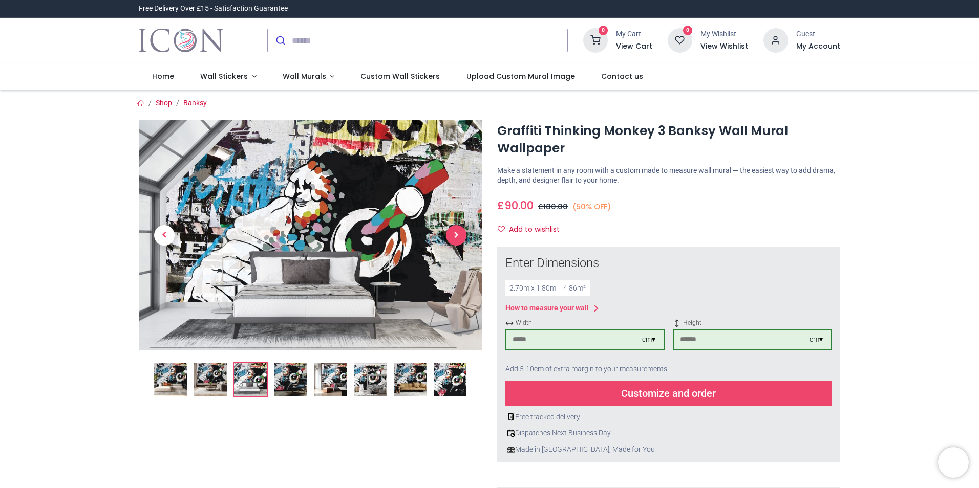  Describe the element at coordinates (669, 370) in the screenshot. I see `div: Add 5-10cm of extra margin to your measurements.` at that location.